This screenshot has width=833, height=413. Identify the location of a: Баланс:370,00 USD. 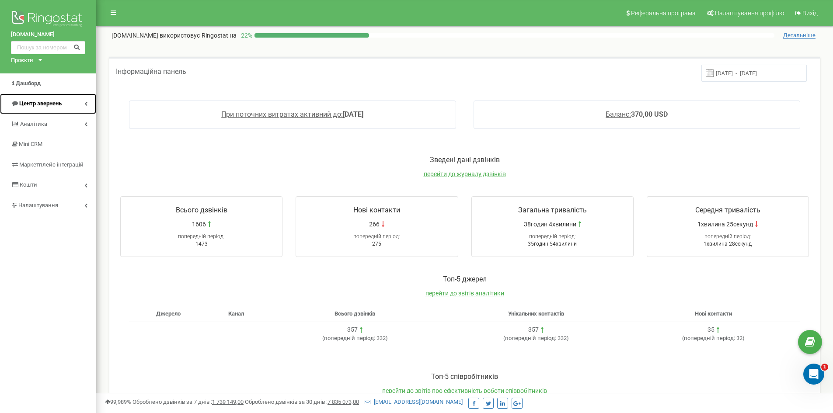
(637, 114).